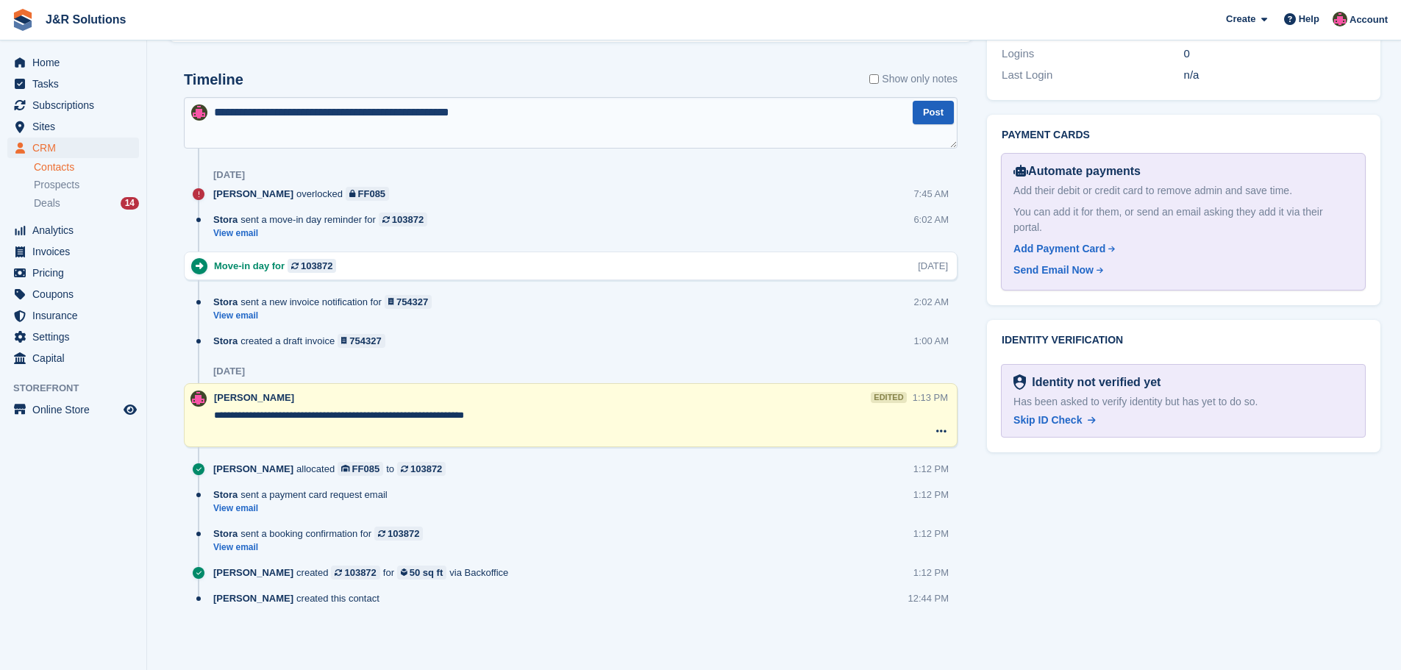  What do you see at coordinates (933, 112) in the screenshot?
I see `button: Post` at bounding box center [933, 112].